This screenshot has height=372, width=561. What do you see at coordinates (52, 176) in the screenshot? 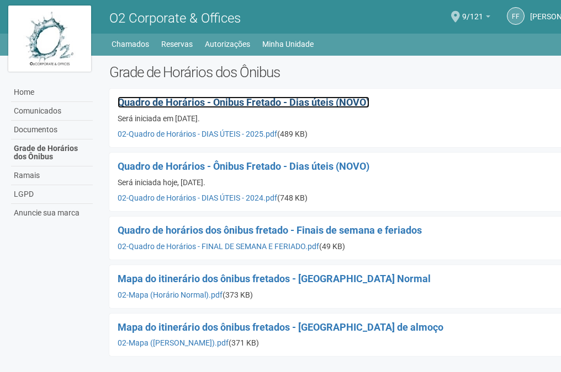
I see `a: Ramais` at bounding box center [52, 176].